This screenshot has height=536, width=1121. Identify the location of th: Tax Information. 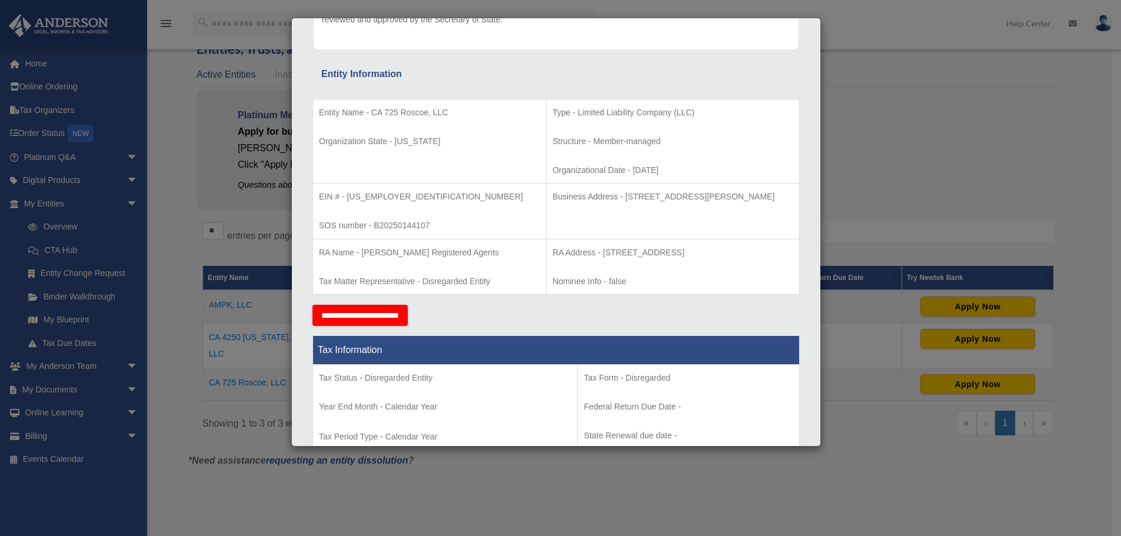
(556, 350).